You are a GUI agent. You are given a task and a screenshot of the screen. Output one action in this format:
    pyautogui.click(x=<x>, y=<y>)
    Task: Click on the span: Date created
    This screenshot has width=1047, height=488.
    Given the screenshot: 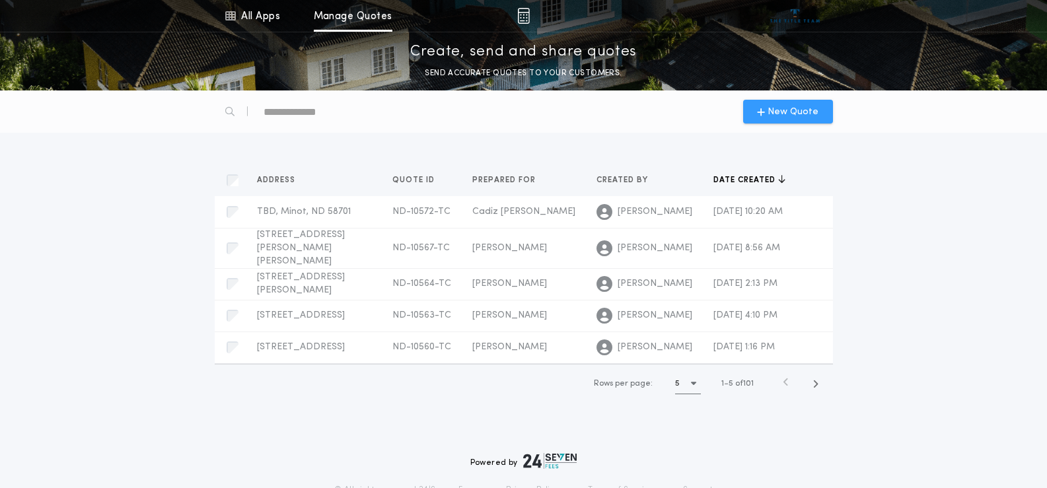 What is the action you would take?
    pyautogui.click(x=746, y=180)
    